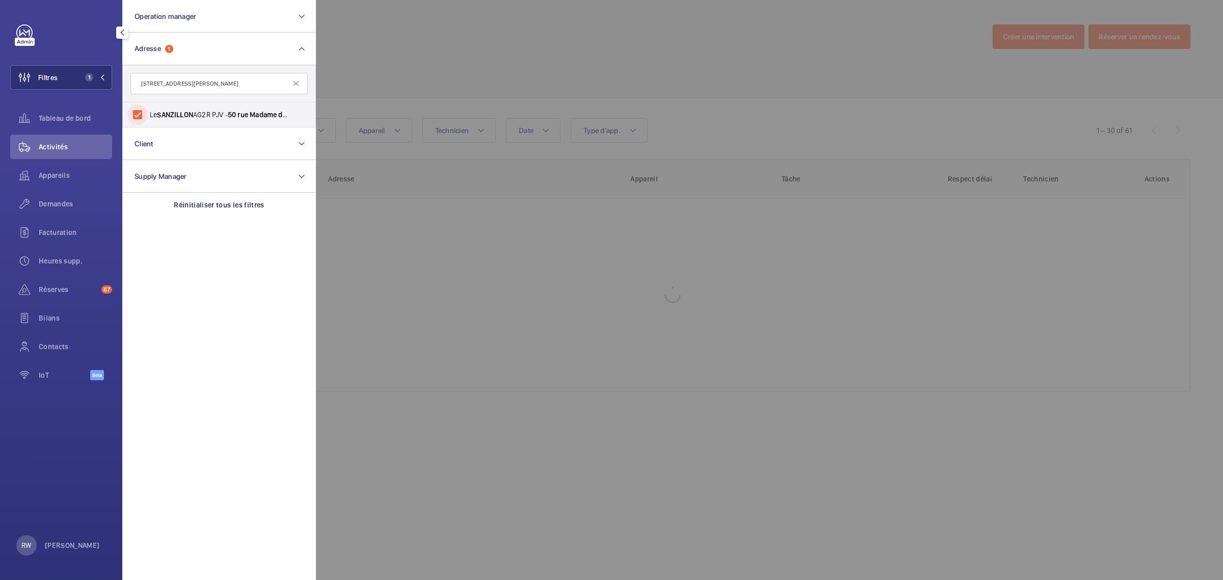  Describe the element at coordinates (75, 118) in the screenshot. I see `span: Tableau de bord` at that location.